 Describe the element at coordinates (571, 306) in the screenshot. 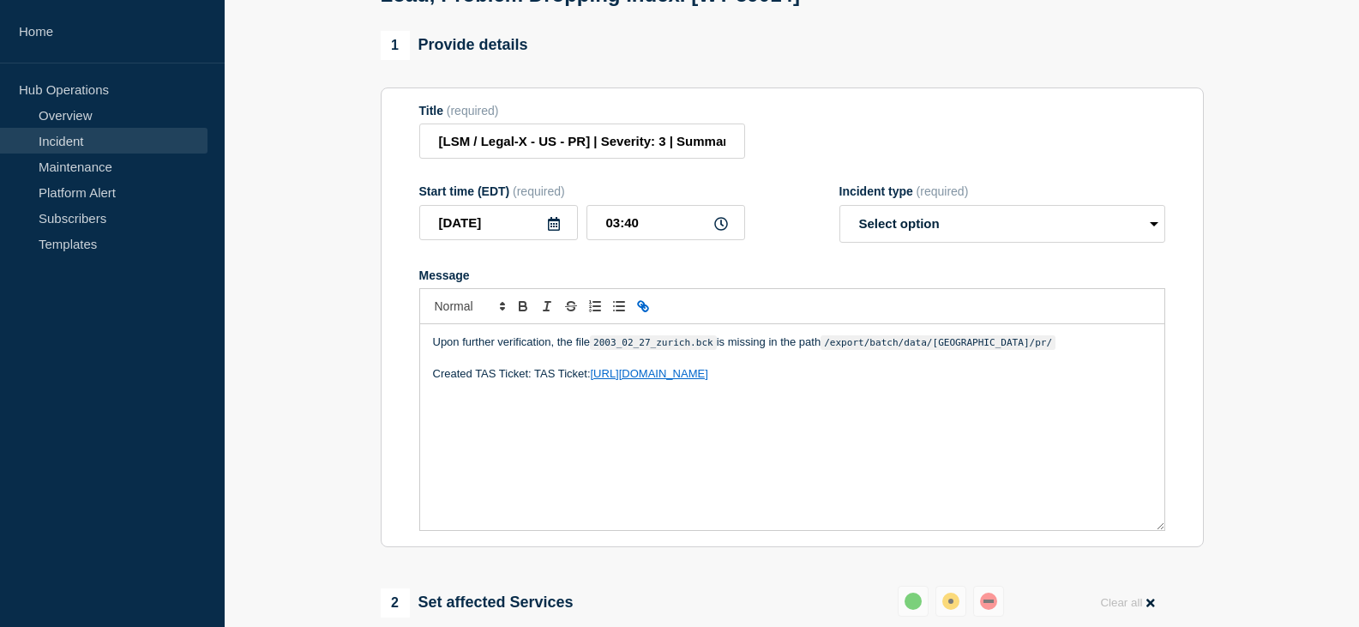

I see `button: Toggle strikethrough text` at that location.